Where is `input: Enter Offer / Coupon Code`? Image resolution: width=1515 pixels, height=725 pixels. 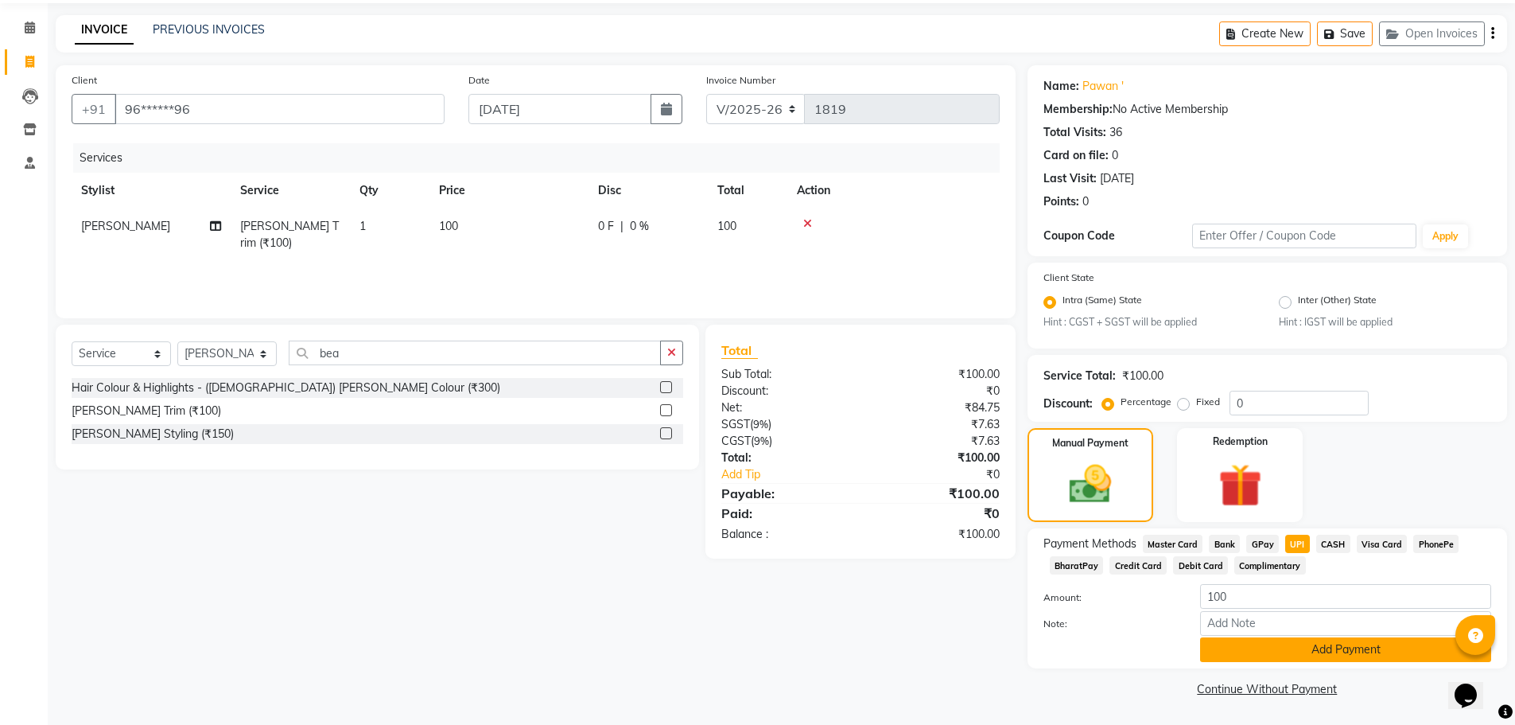
input: Enter Offer / Coupon Code is located at coordinates (1305, 235).